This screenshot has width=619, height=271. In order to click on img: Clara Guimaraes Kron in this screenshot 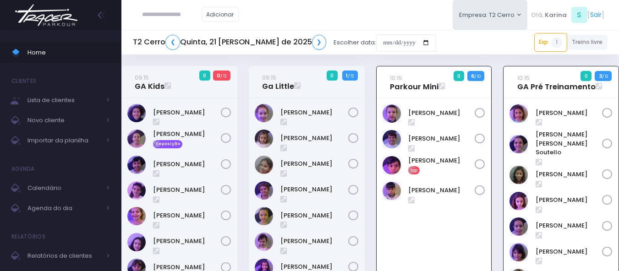, I will do `click(137, 191)`.